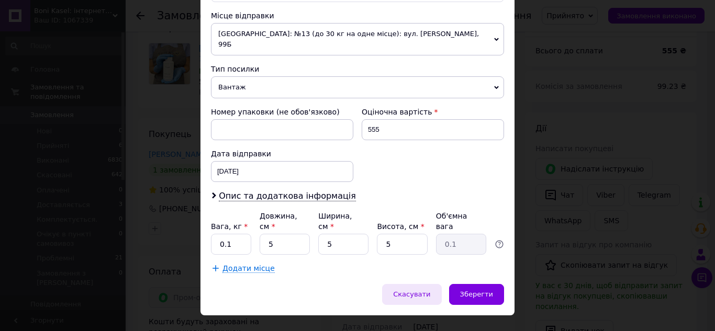 The width and height of the screenshot is (715, 331). I want to click on span: Додати місце, so click(249, 269).